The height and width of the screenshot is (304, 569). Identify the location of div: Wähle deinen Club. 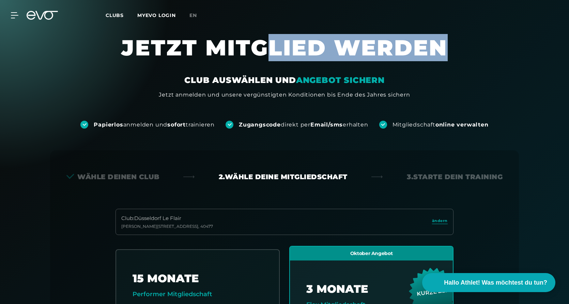
(113, 177).